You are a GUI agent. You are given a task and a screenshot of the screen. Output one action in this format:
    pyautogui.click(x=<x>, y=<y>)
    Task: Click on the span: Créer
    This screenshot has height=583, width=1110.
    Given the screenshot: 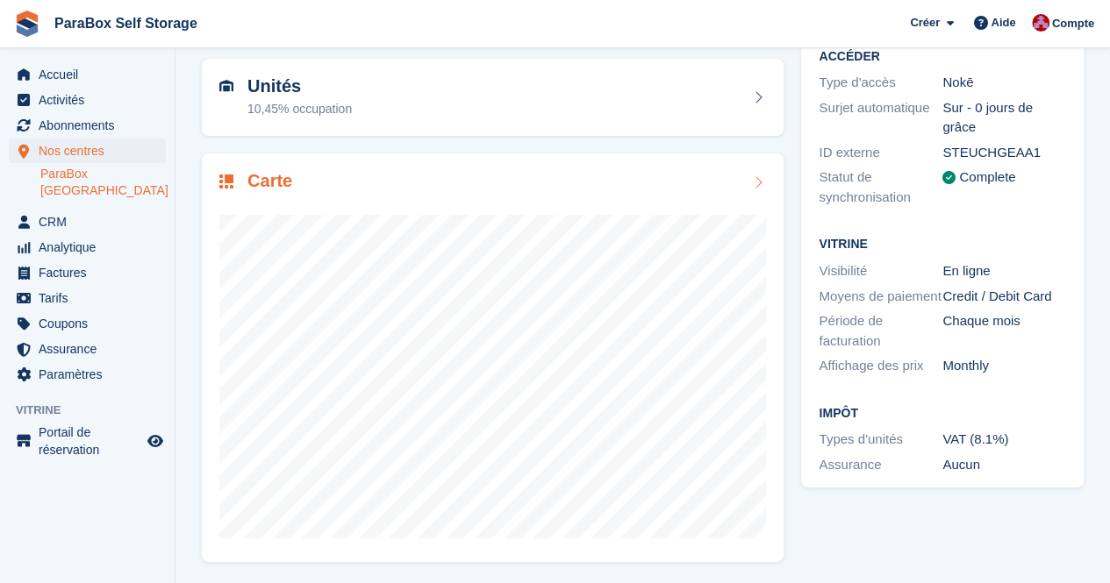 What is the action you would take?
    pyautogui.click(x=925, y=23)
    